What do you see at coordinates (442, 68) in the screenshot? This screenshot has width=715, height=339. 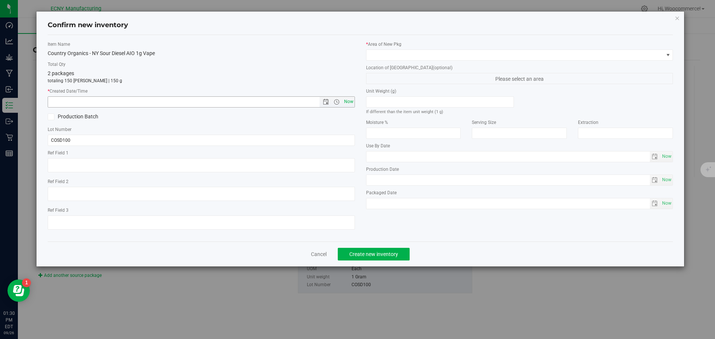 I see `span: (optional)` at bounding box center [442, 68].